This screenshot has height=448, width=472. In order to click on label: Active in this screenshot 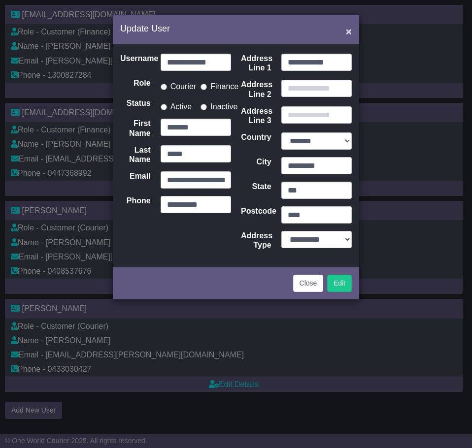, I will do `click(176, 105)`.